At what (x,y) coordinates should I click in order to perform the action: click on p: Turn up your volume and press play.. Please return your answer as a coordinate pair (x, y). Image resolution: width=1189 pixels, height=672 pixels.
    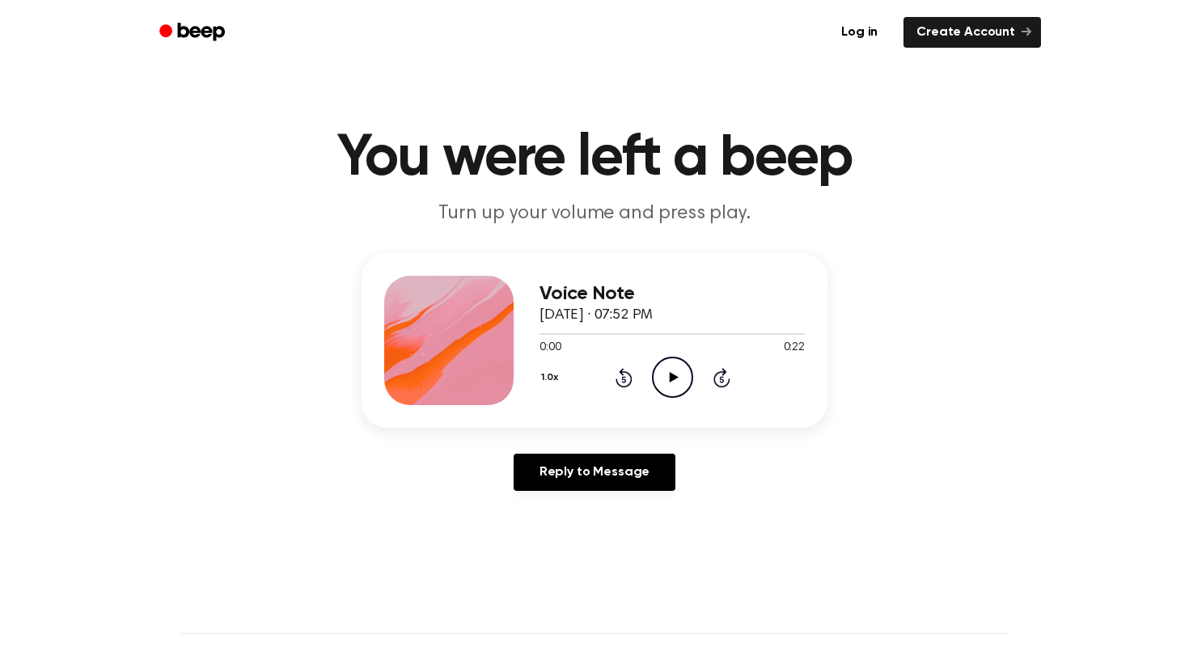
    Looking at the image, I should click on (594, 213).